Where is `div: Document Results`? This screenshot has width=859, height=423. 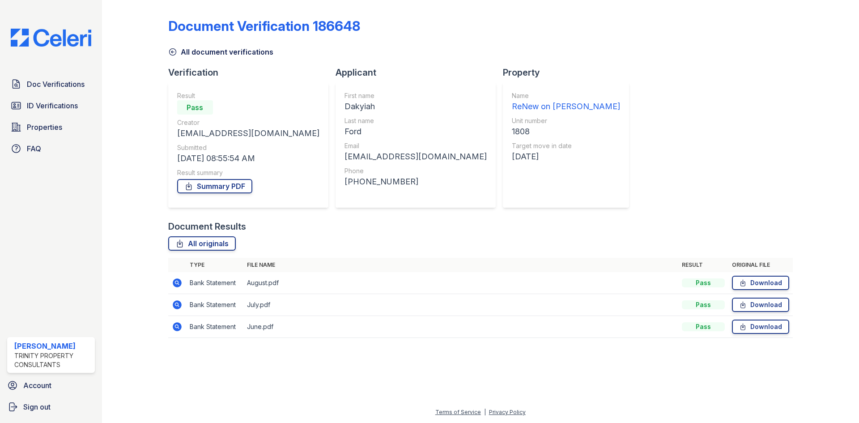 div: Document Results is located at coordinates (207, 226).